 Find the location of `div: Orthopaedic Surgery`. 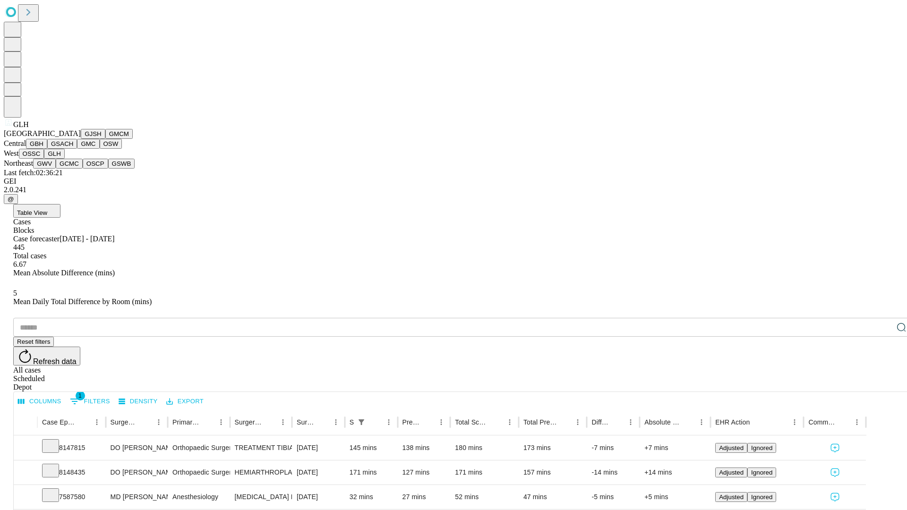

div: Orthopaedic Surgery is located at coordinates (198, 473).